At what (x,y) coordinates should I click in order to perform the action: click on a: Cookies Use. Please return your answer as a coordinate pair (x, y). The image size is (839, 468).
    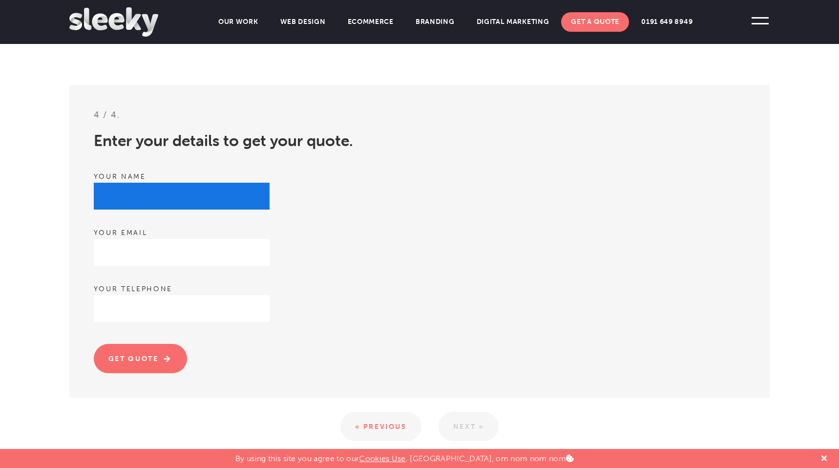
    Looking at the image, I should click on (382, 458).